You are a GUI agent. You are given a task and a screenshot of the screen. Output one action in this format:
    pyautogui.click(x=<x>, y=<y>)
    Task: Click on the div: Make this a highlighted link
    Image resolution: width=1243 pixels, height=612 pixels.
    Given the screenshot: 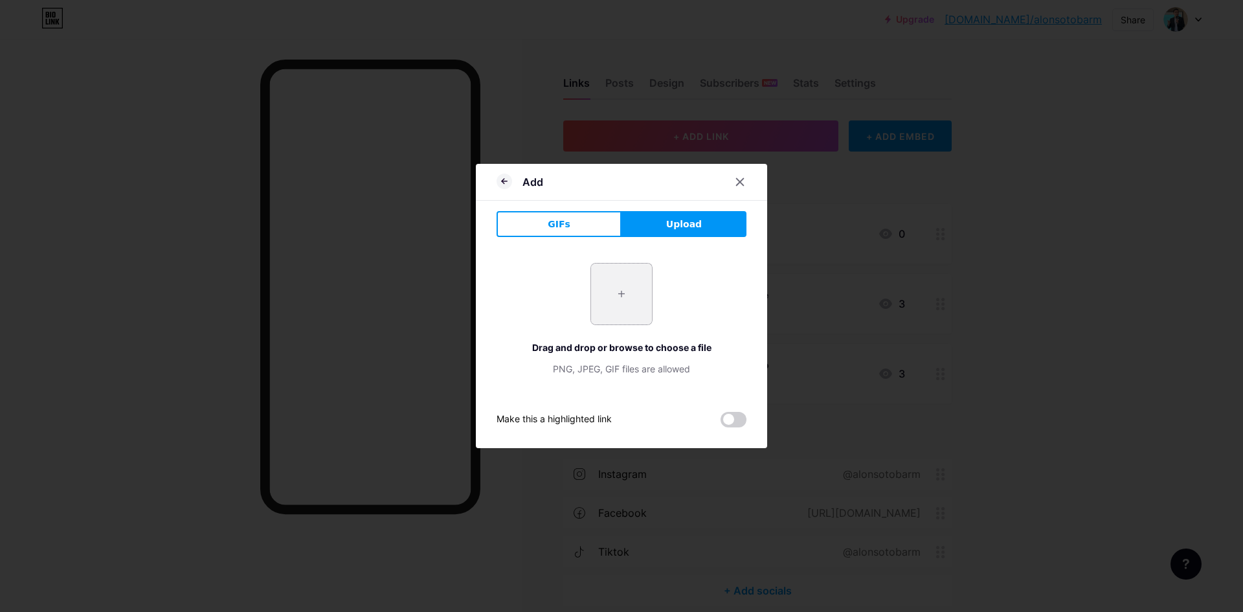 What is the action you would take?
    pyautogui.click(x=554, y=419)
    